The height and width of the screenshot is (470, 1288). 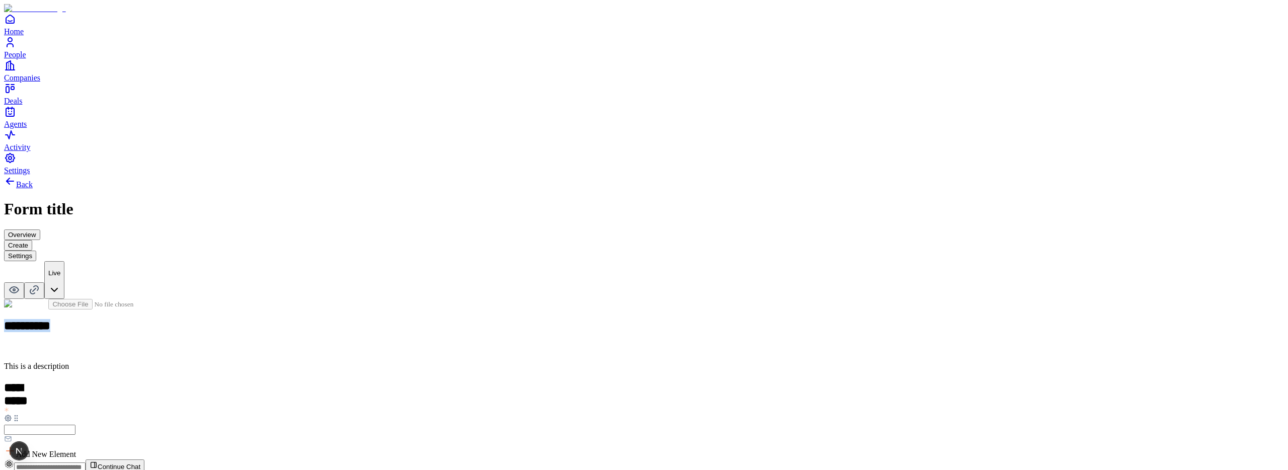 What do you see at coordinates (644, 24) in the screenshot?
I see `a: Home` at bounding box center [644, 24].